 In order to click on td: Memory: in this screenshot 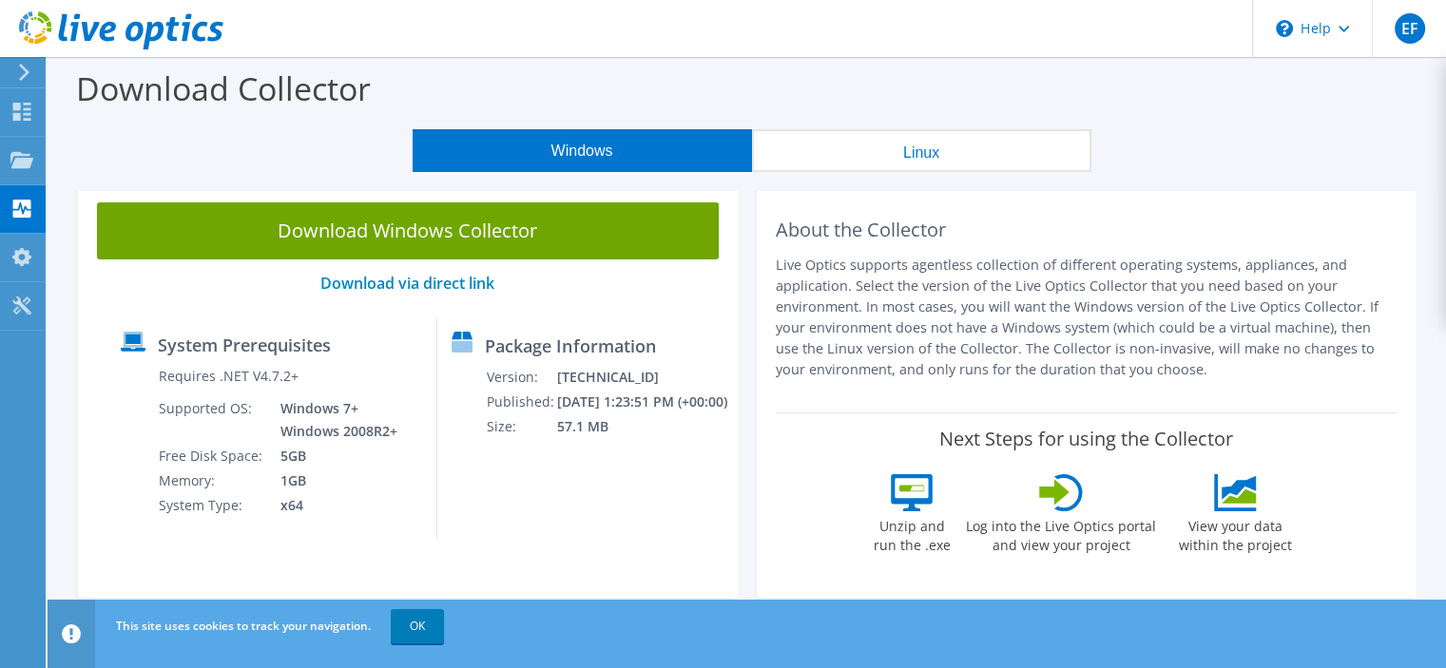, I will do `click(212, 481)`.